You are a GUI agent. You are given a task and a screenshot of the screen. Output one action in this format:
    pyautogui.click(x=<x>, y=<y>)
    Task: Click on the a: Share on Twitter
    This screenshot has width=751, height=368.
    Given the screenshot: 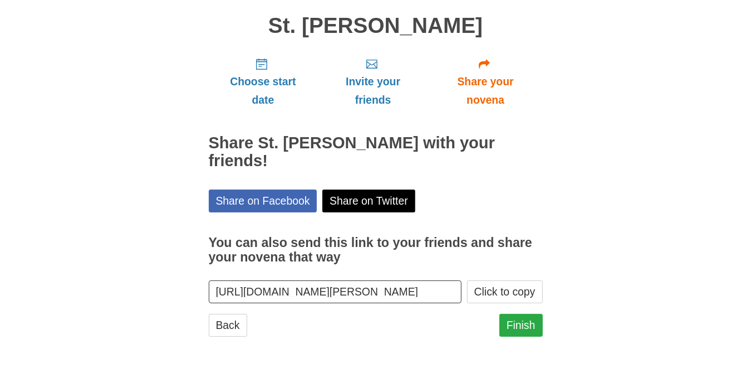 What is the action you would take?
    pyautogui.click(x=369, y=200)
    